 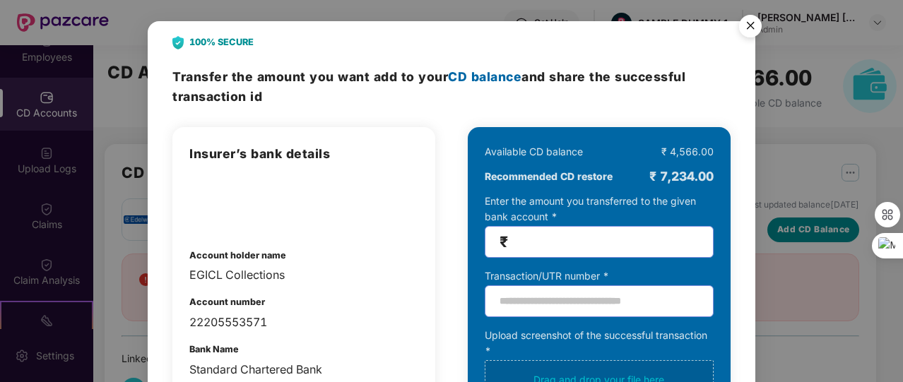 I want to click on div: ₹ 7,234.00, so click(x=681, y=177).